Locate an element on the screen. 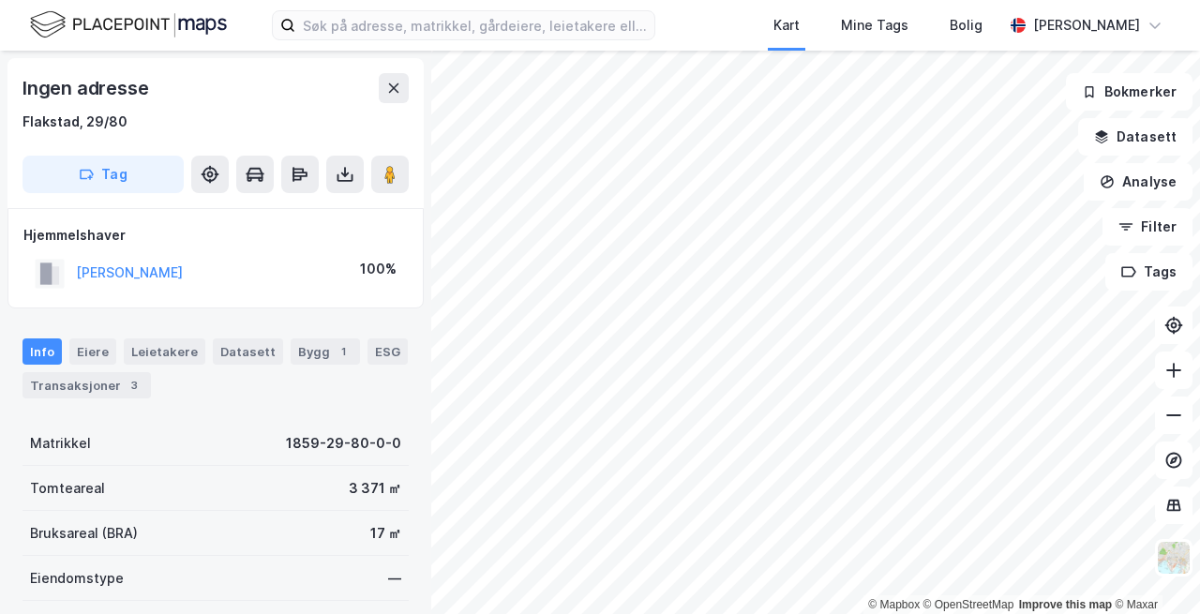  div: 3 is located at coordinates (134, 385).